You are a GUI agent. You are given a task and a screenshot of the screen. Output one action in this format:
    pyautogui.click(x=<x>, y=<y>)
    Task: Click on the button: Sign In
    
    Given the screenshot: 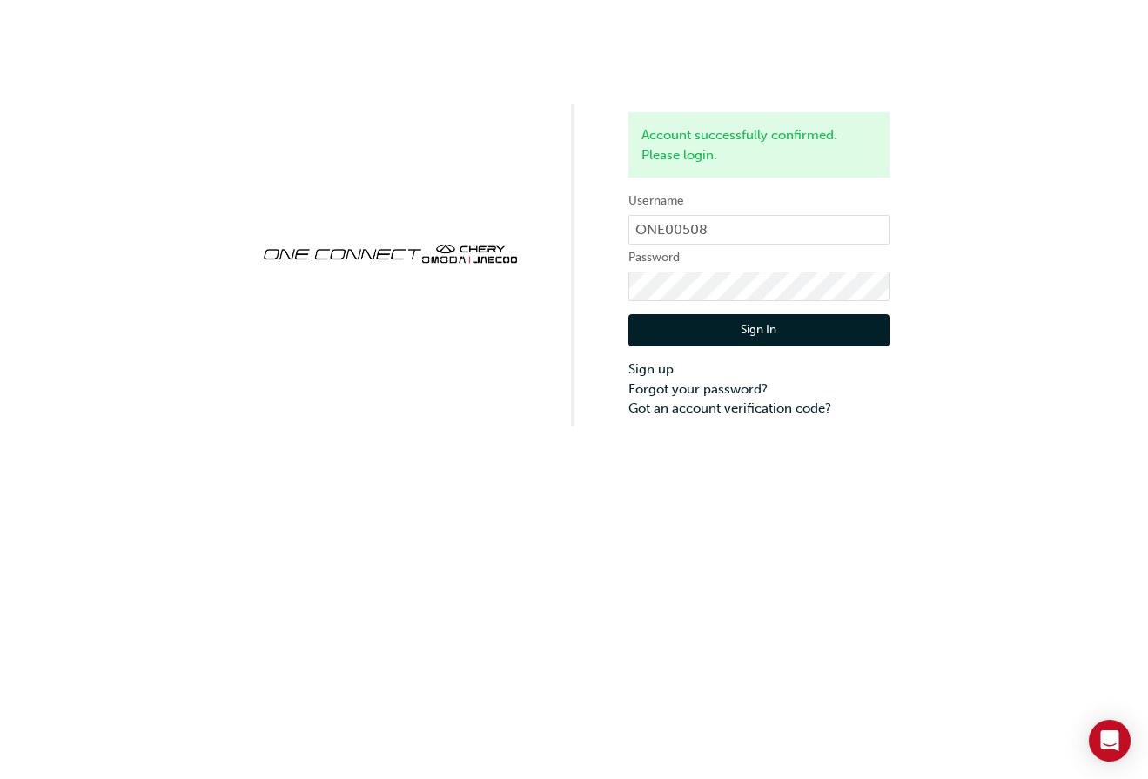 What is the action you would take?
    pyautogui.click(x=759, y=331)
    